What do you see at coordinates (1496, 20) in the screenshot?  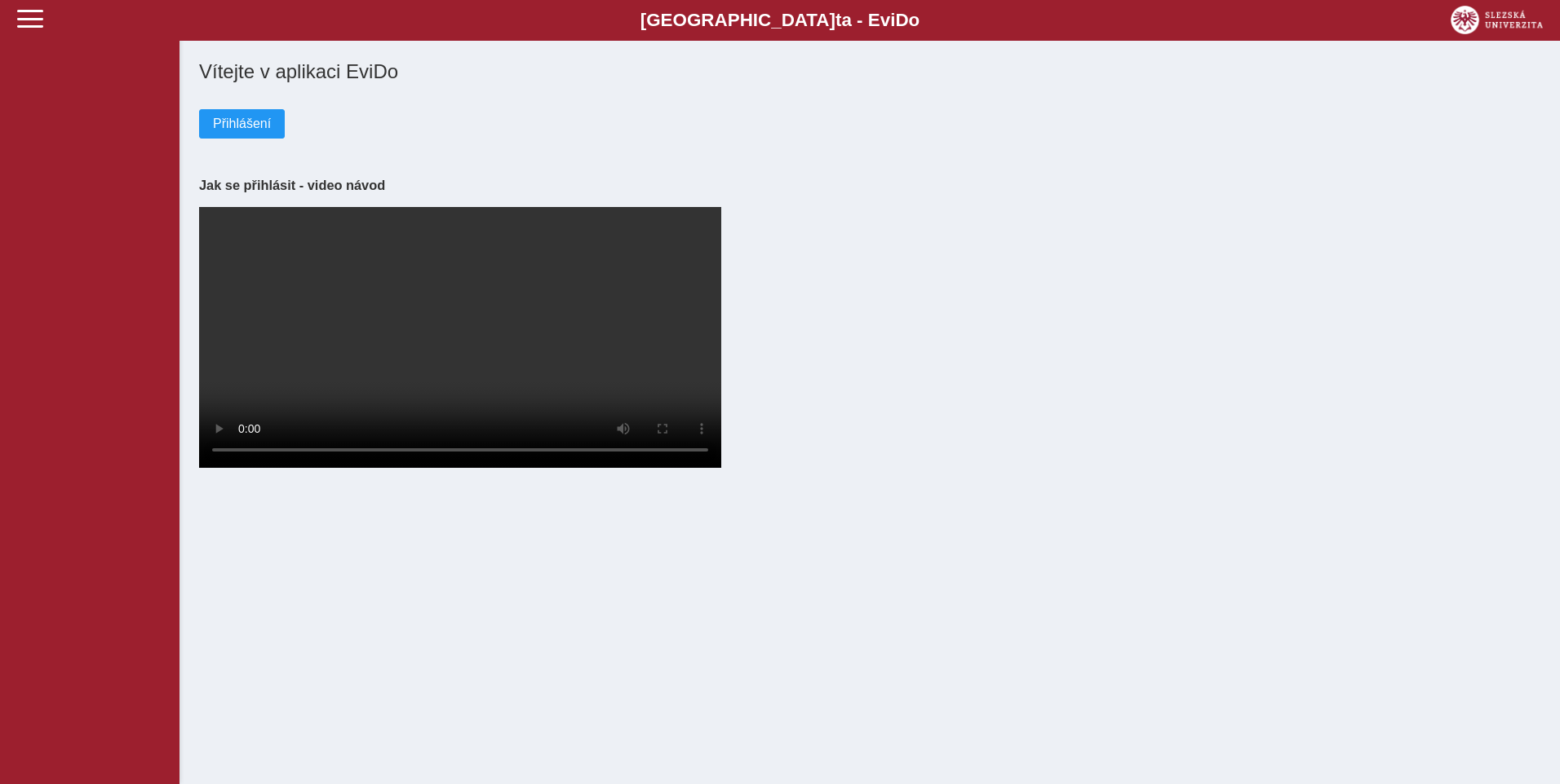 I see `img: logo_web_su.png` at bounding box center [1496, 20].